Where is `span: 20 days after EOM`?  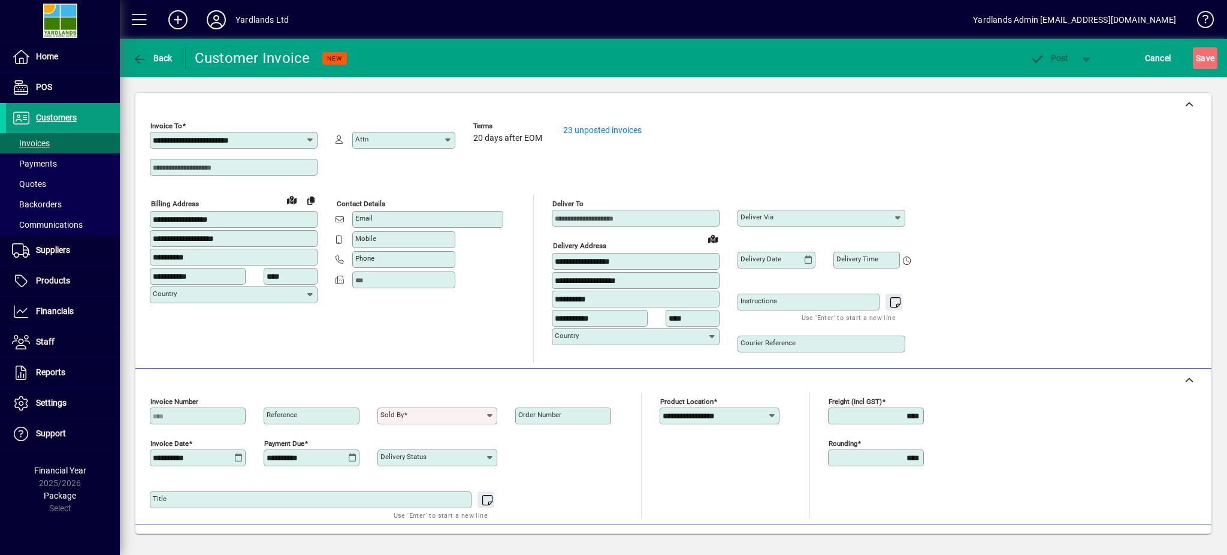 span: 20 days after EOM is located at coordinates (507, 138).